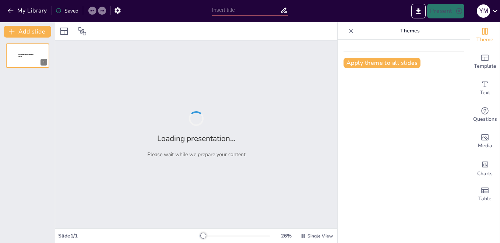 The image size is (500, 243). I want to click on p: Please wait while we prepare your content, so click(196, 154).